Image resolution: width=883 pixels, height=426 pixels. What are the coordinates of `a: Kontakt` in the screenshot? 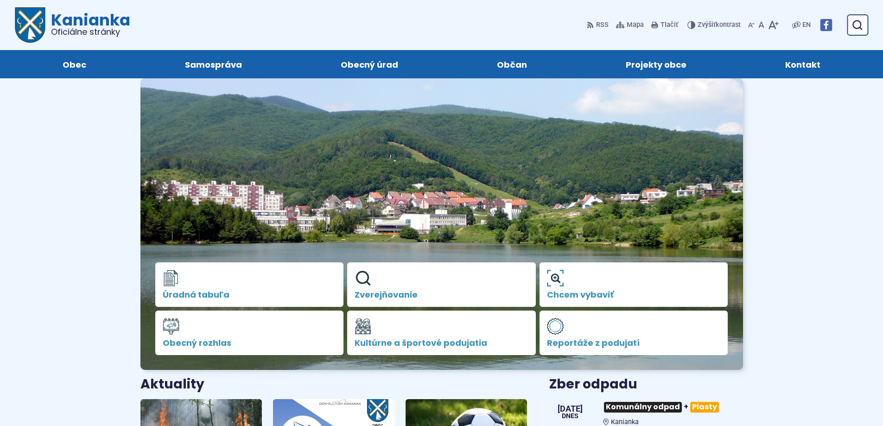 It's located at (803, 64).